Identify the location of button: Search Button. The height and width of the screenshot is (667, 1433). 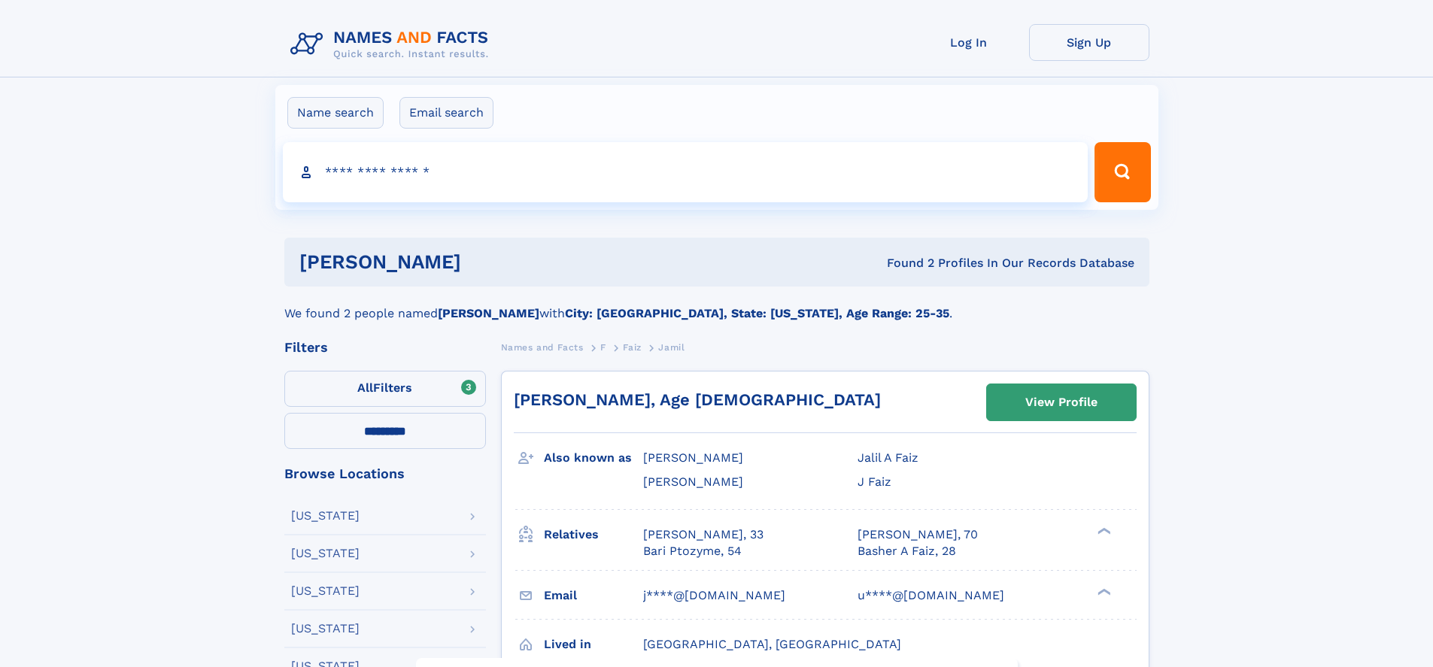
(1122, 172).